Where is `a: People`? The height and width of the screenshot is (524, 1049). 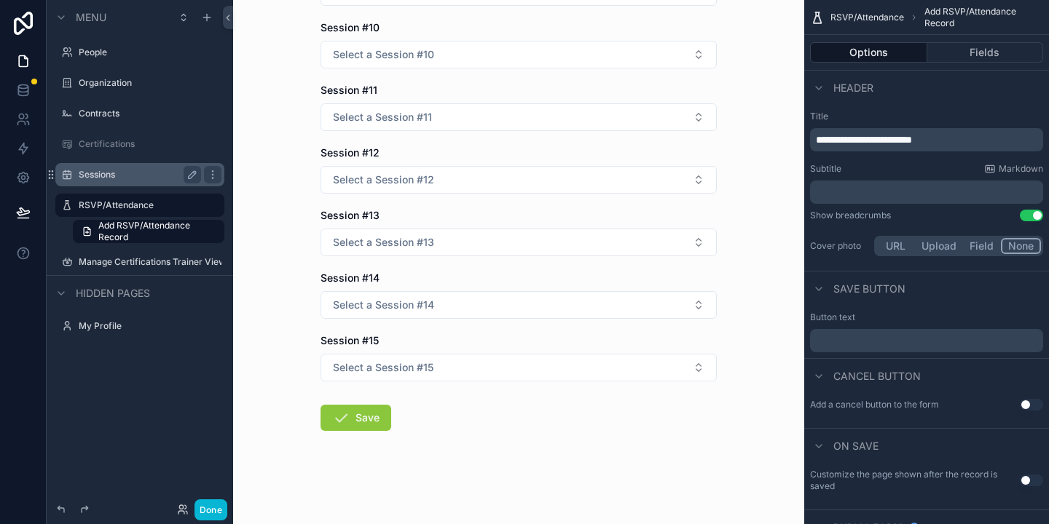
a: People is located at coordinates (150, 52).